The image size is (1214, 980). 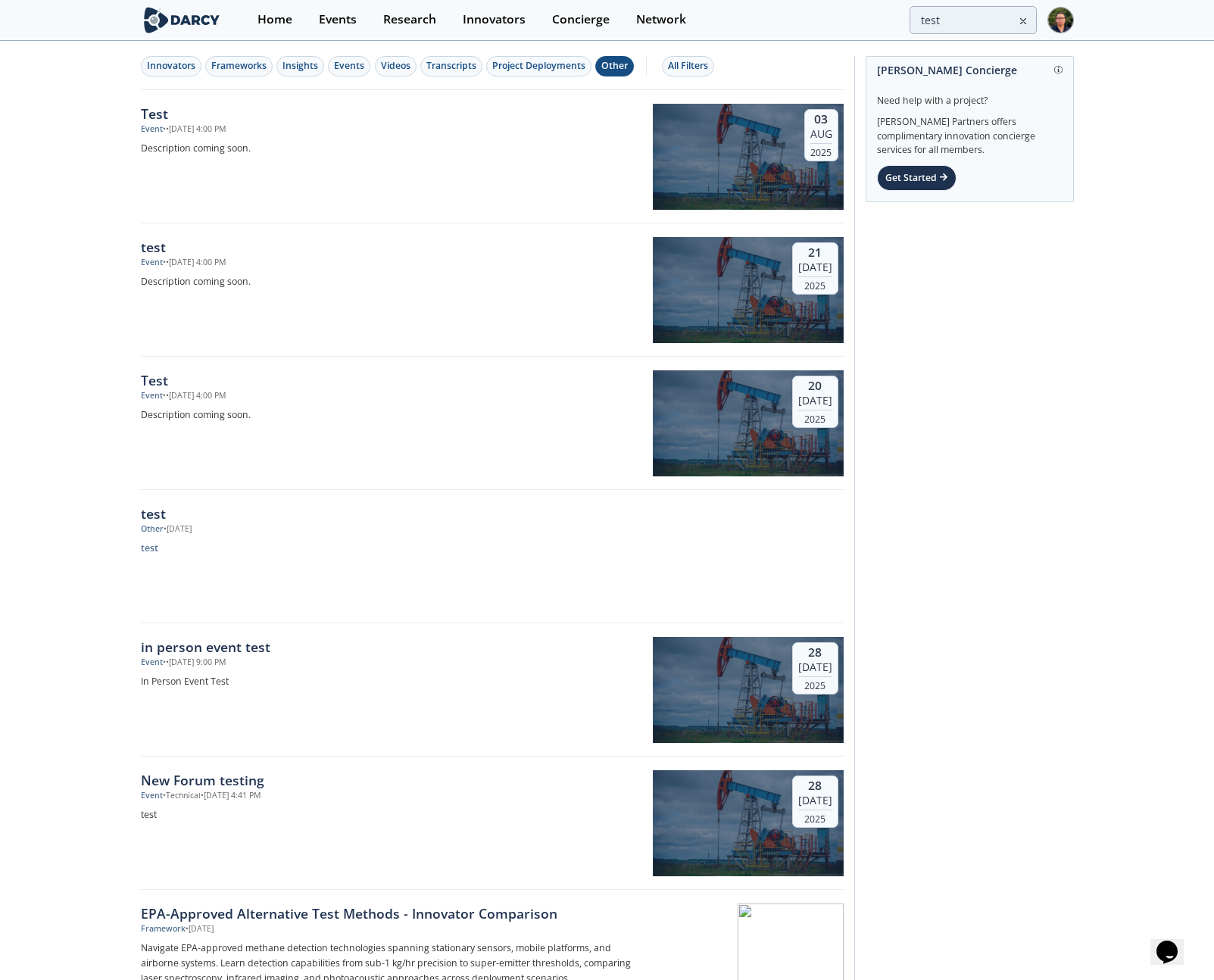 What do you see at coordinates (581, 19) in the screenshot?
I see `div: Concierge` at bounding box center [581, 19].